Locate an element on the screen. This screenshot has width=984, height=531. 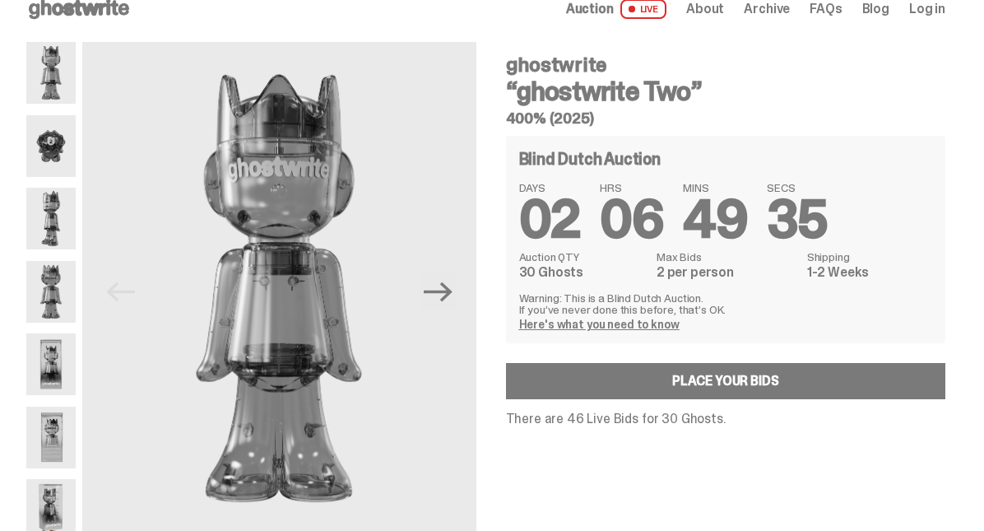
p: There are 46 Live Bids for 30 Ghosts. is located at coordinates (726, 419).